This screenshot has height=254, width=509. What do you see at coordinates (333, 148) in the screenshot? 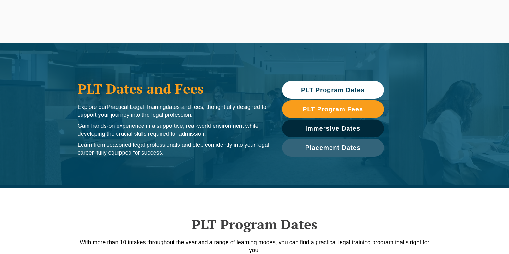
I see `a: Placement Dates` at bounding box center [333, 148].